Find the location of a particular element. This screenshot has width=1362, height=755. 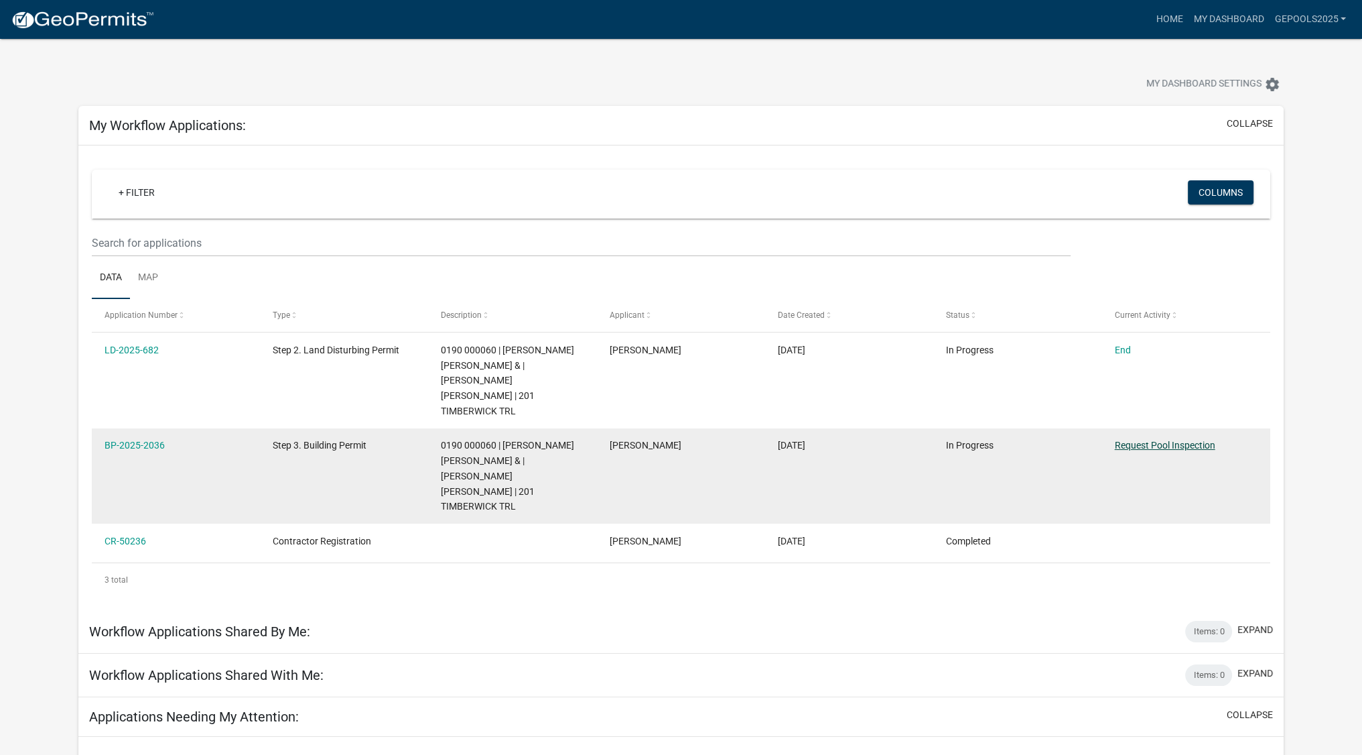

span: Contractor Registration is located at coordinates (322, 541).